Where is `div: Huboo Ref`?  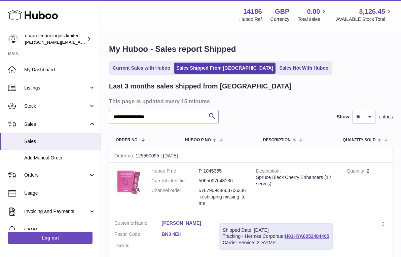
div: Huboo Ref is located at coordinates (250, 19).